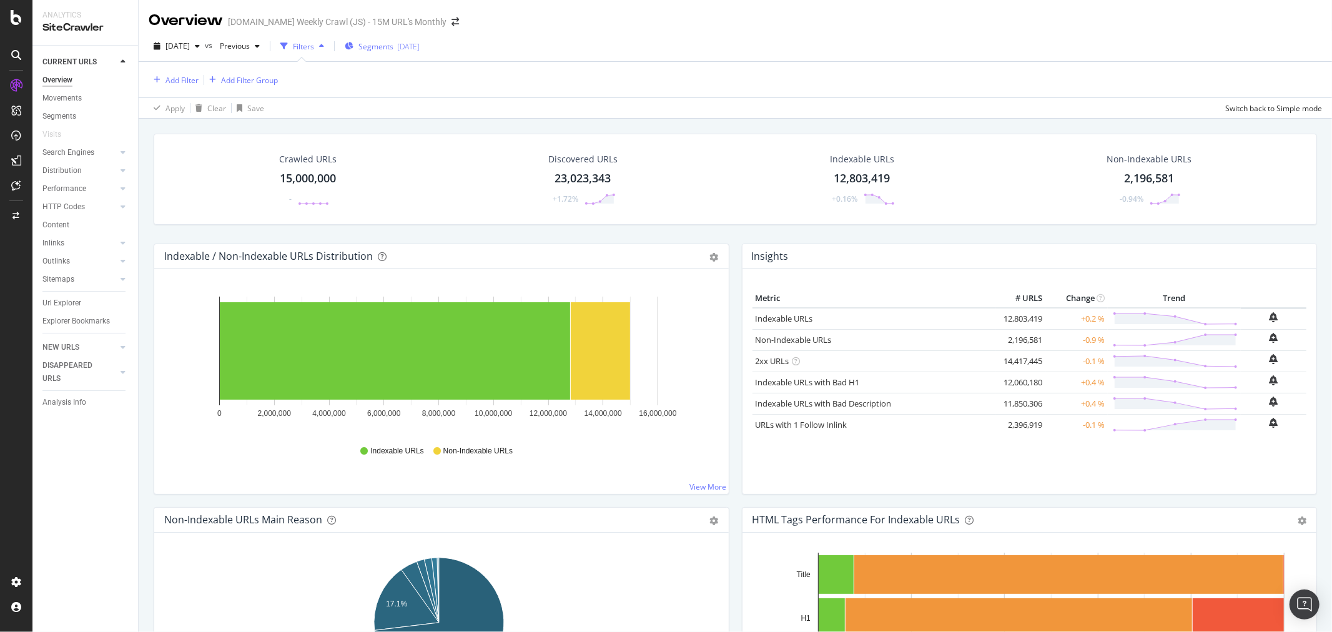 The image size is (1332, 632). I want to click on div: DISAPPEARED URLS, so click(74, 372).